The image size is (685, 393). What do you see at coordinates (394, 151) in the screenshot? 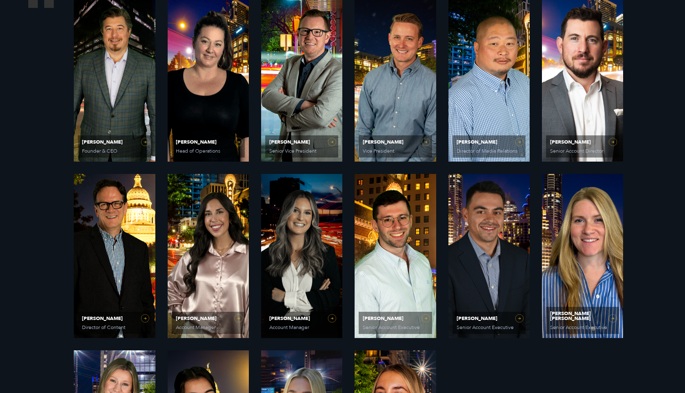
I see `span: Vice President` at bounding box center [394, 151].